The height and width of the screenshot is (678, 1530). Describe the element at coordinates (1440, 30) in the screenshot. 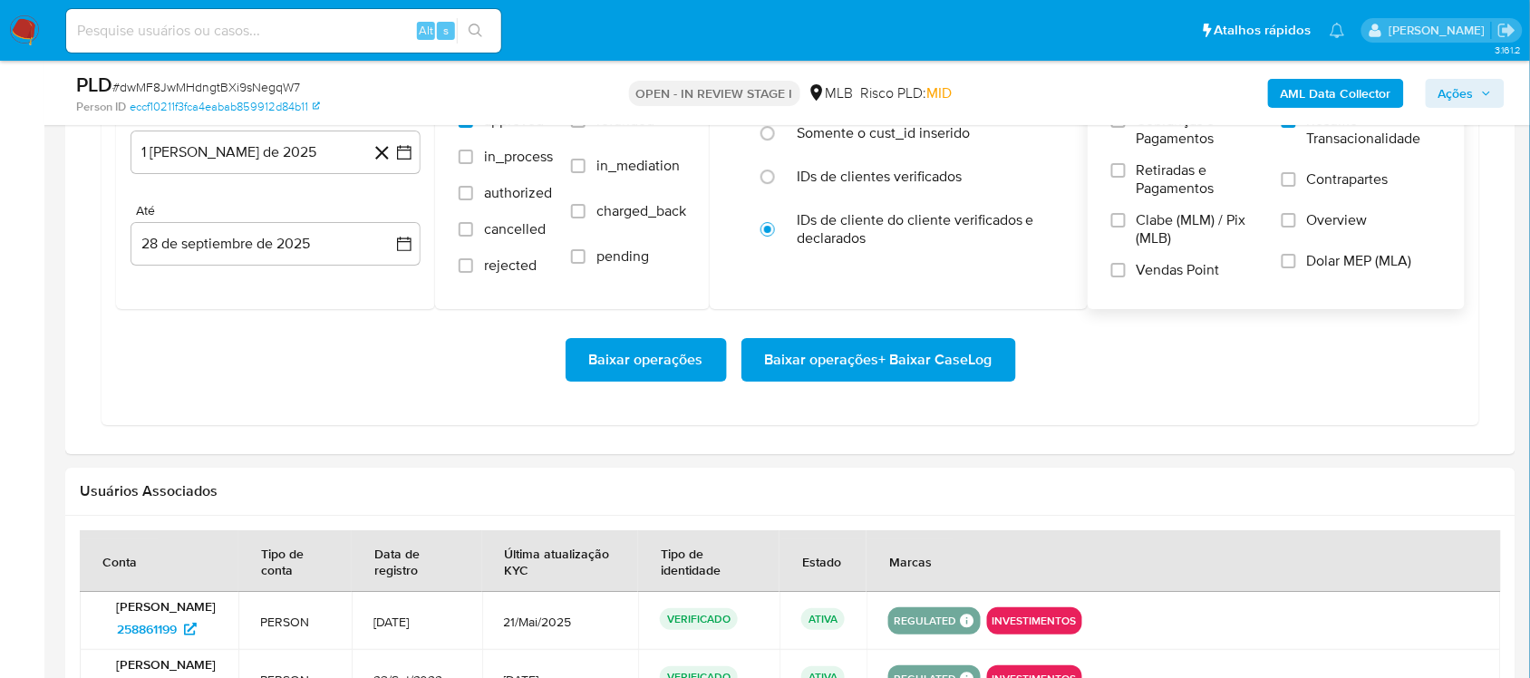

I see `p: jonathan.shikay@mercadolivre.com` at that location.